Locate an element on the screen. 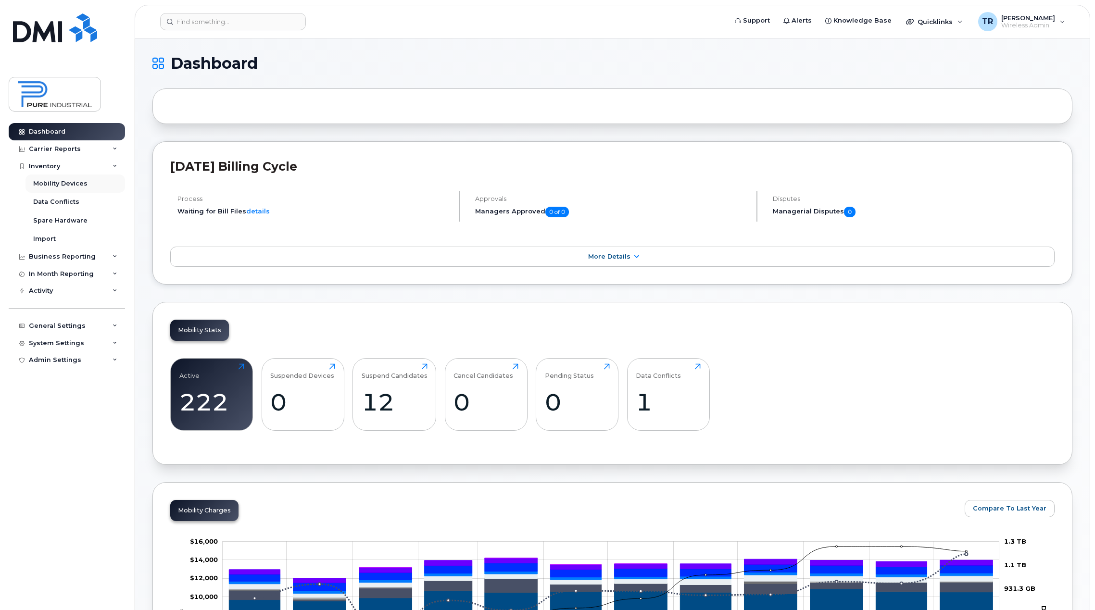 This screenshot has width=1095, height=610. div: Cancel Candidates is located at coordinates (483, 371).